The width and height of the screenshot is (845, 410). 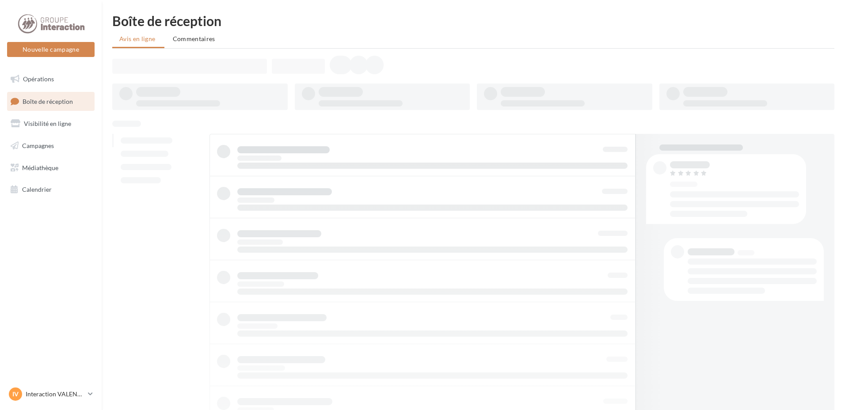 What do you see at coordinates (51, 79) in the screenshot?
I see `a: Opérations` at bounding box center [51, 79].